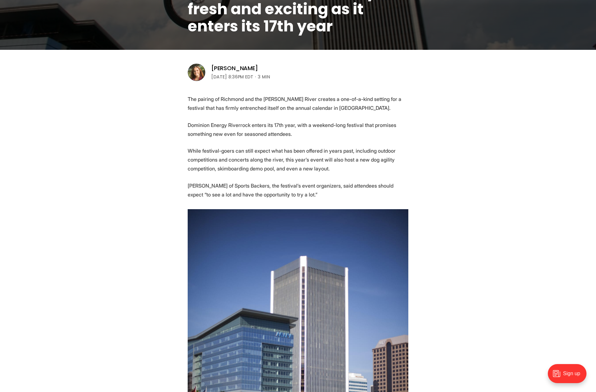 Image resolution: width=596 pixels, height=392 pixels. What do you see at coordinates (197, 72) in the screenshot?
I see `img: Brooke Landers` at bounding box center [197, 72].